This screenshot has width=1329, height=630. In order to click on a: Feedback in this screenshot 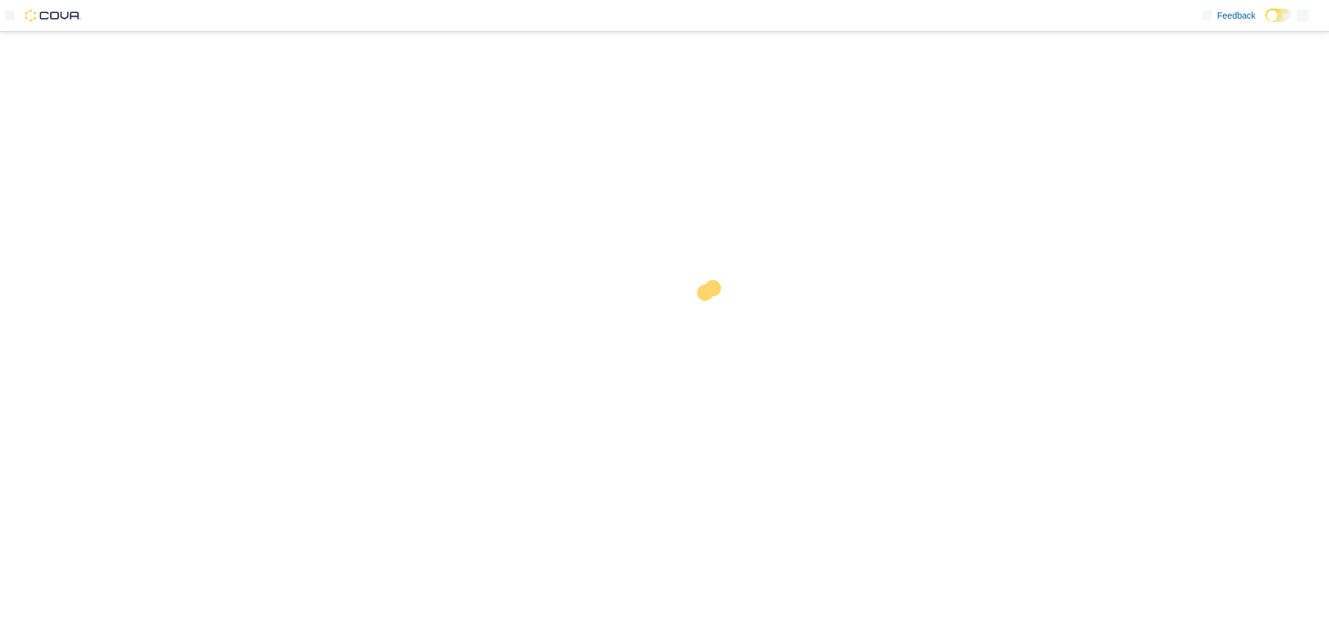, I will do `click(1228, 16)`.